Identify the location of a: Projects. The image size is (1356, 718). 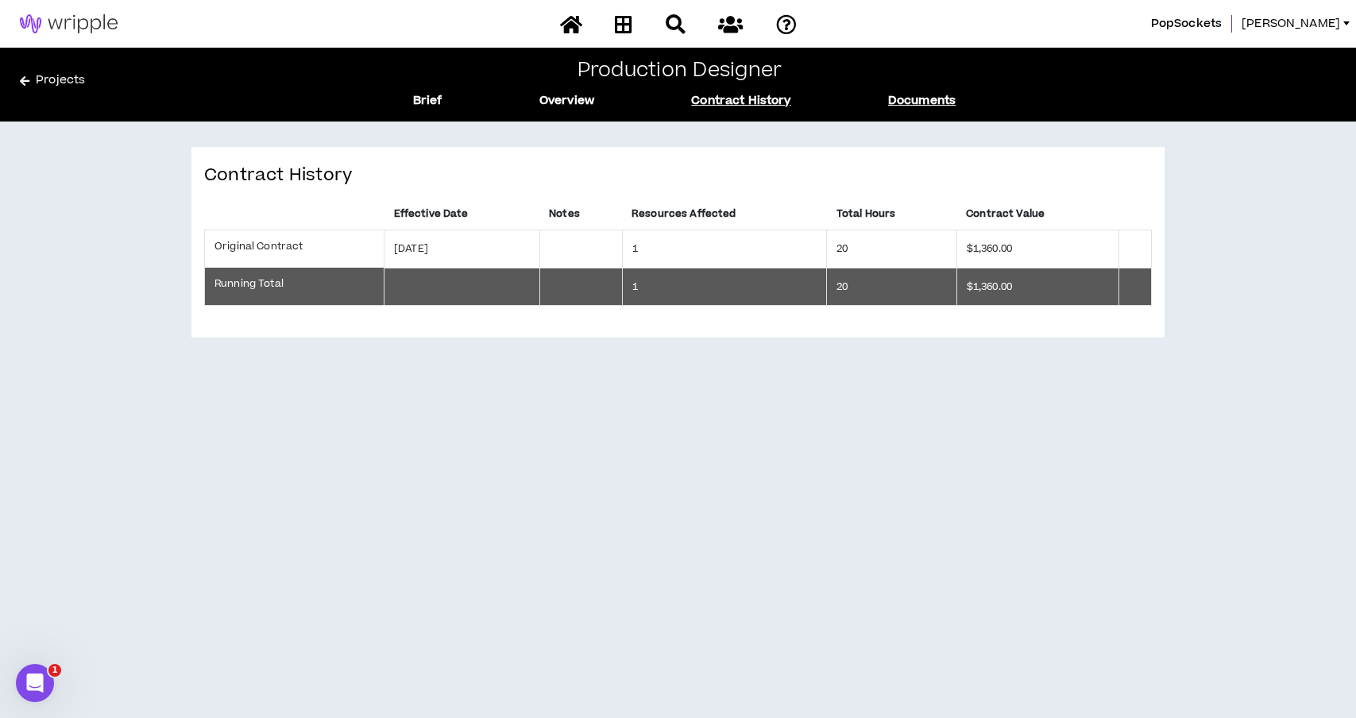
(195, 84).